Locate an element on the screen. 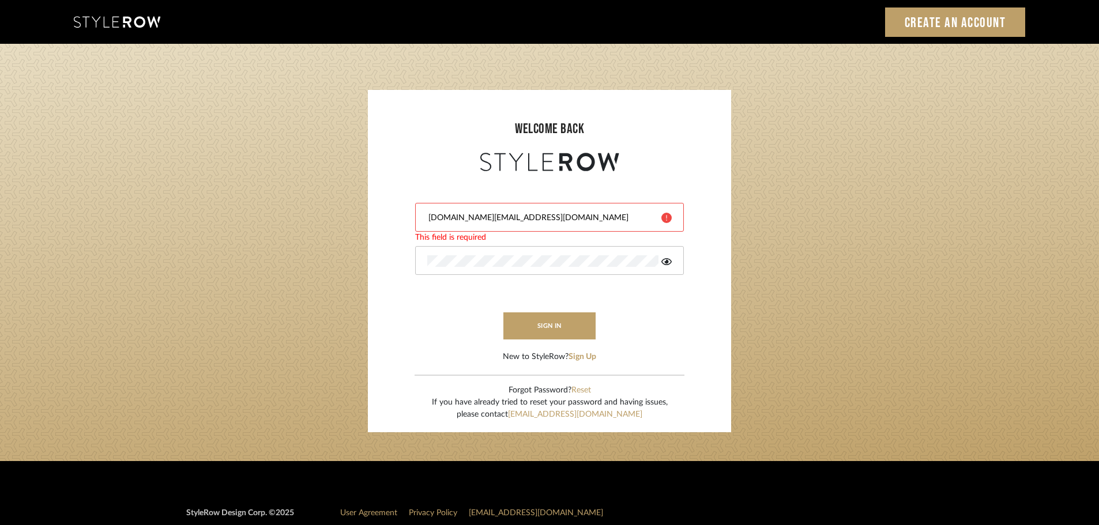  a: User Agreement is located at coordinates (369, 513).